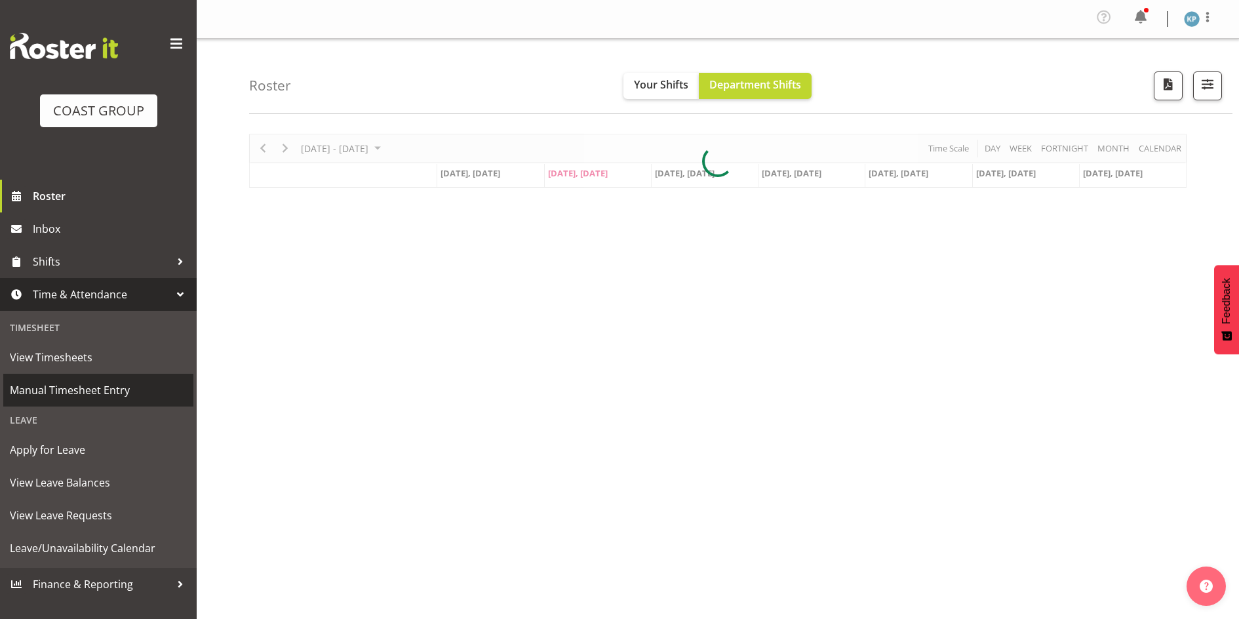 The image size is (1239, 619). What do you see at coordinates (1168, 86) in the screenshot?
I see `button: Download a PDF of the roster according to the set date range.` at bounding box center [1168, 86].